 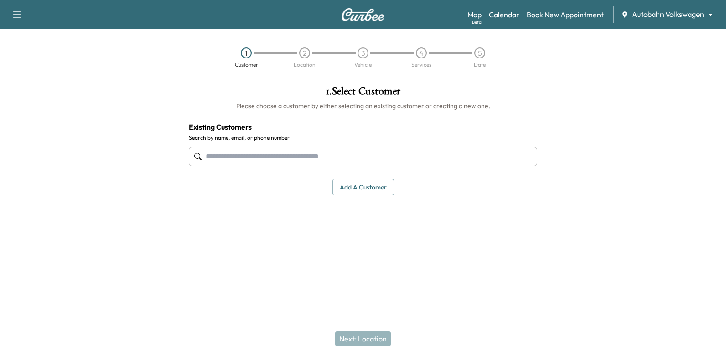 I want to click on div: 4, so click(x=422, y=53).